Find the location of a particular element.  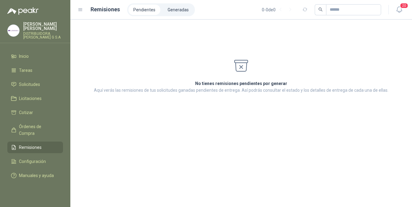

a: Remisiones is located at coordinates (35, 148).